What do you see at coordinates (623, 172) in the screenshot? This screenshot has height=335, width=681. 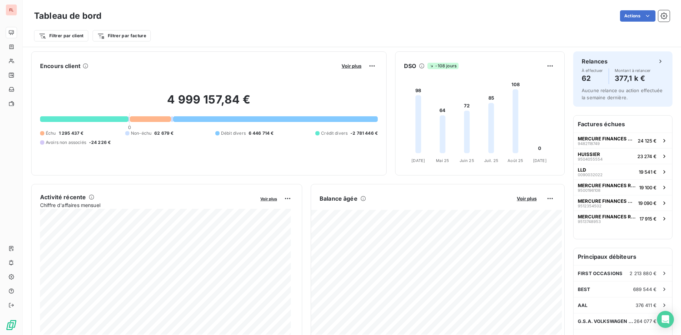 I see `button: LLD009003202219 541 €` at bounding box center [623, 172].